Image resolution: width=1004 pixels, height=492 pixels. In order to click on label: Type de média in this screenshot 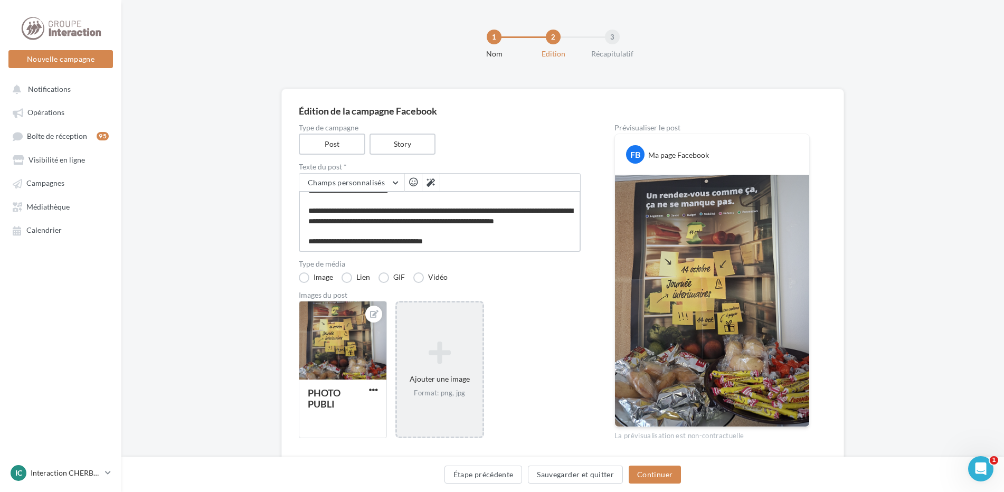, I will do `click(440, 264)`.